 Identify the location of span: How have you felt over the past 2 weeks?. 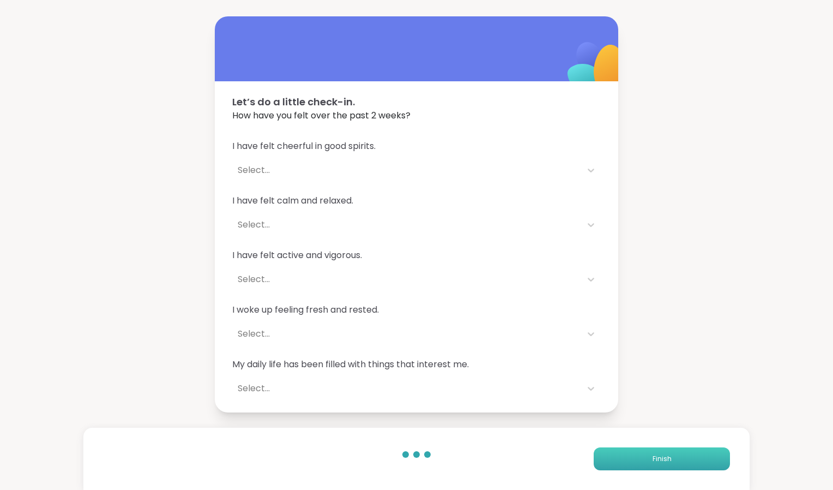
(417, 116).